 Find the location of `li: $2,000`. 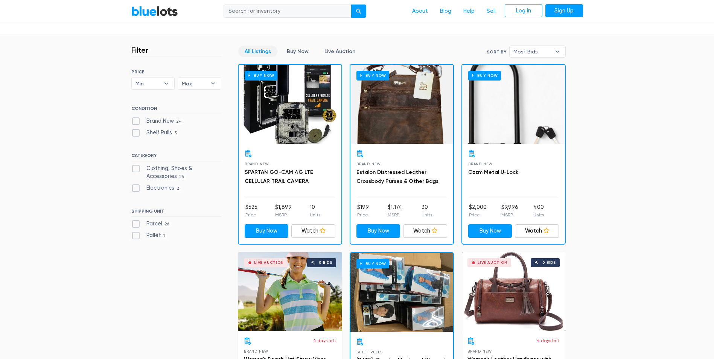

li: $2,000 is located at coordinates (478, 211).